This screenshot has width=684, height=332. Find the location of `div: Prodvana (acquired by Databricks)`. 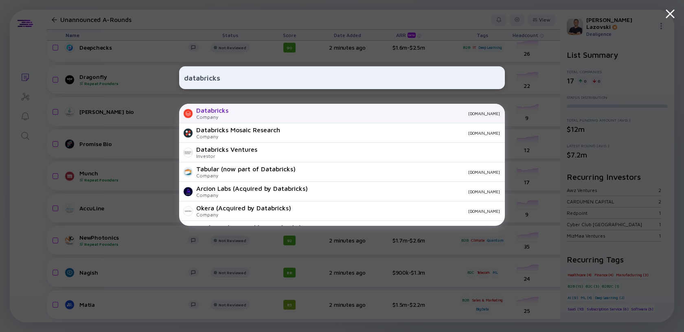

div: Prodvana (acquired by Databricks) is located at coordinates (249, 228).